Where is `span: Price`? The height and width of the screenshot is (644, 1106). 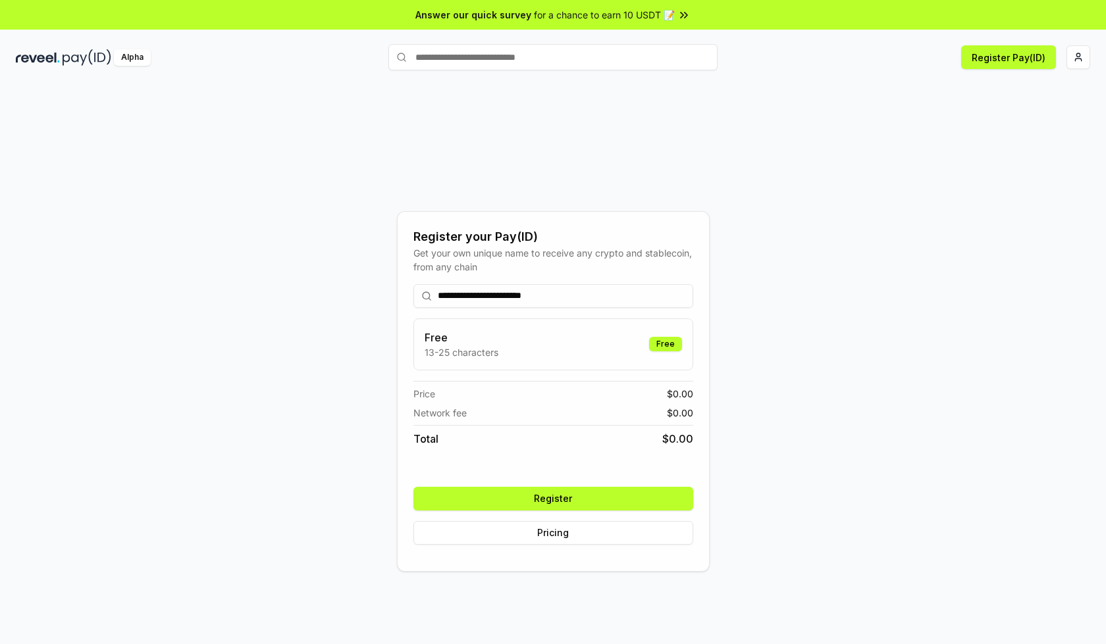
span: Price is located at coordinates (424, 394).